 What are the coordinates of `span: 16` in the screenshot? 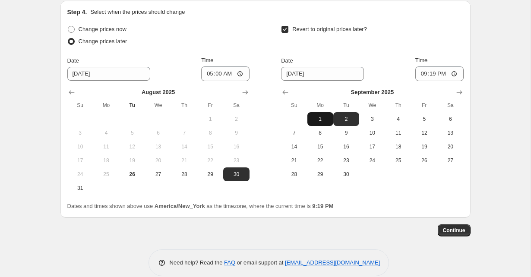 It's located at (346, 147).